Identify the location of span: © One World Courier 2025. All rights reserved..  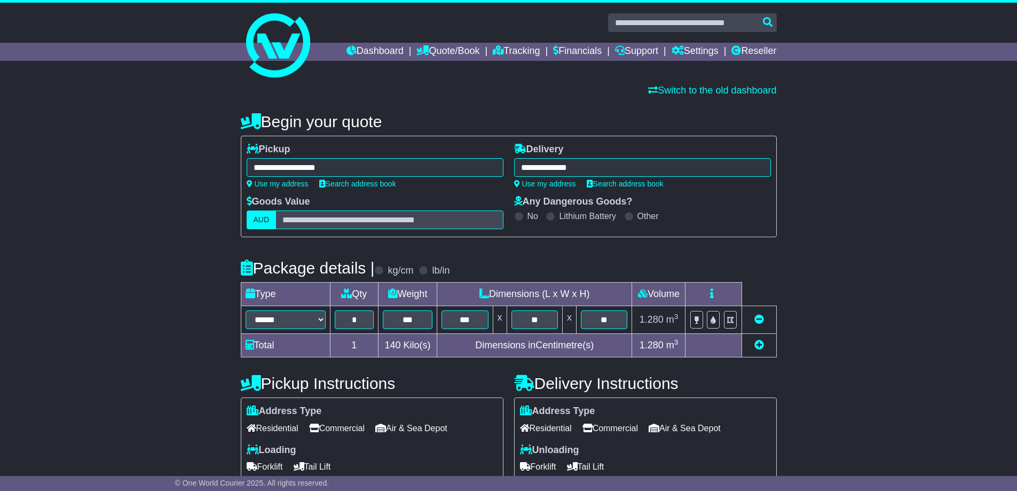
(252, 483).